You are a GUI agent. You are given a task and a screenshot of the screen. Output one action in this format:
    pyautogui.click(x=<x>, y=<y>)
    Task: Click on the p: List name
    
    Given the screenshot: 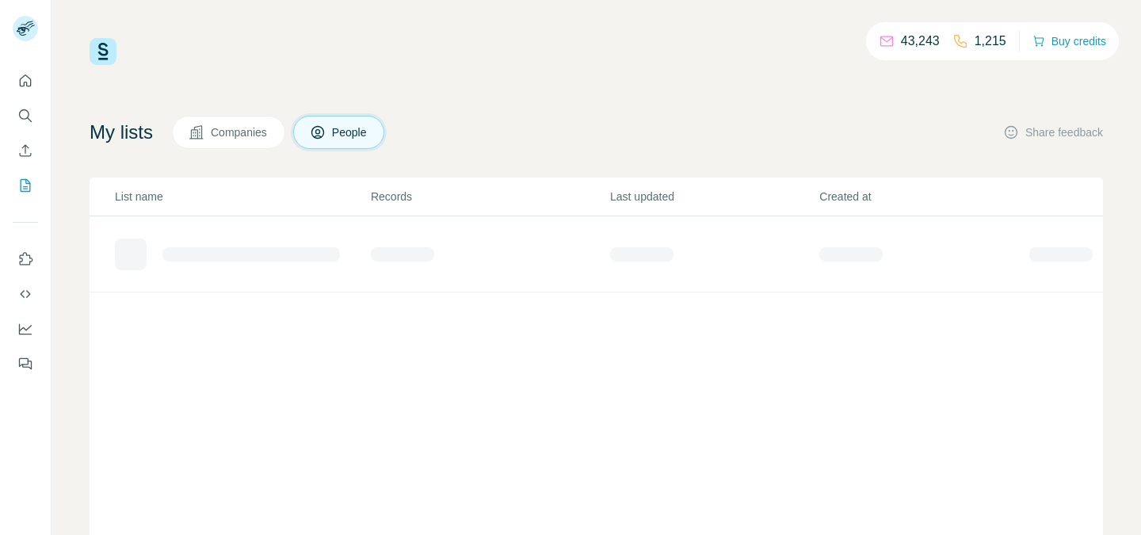 What is the action you would take?
    pyautogui.click(x=242, y=196)
    